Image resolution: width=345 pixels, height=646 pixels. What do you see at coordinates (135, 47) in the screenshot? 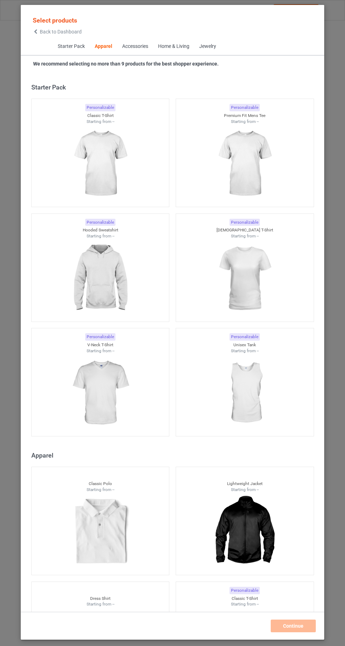
I see `div: Accessories` at bounding box center [135, 47].